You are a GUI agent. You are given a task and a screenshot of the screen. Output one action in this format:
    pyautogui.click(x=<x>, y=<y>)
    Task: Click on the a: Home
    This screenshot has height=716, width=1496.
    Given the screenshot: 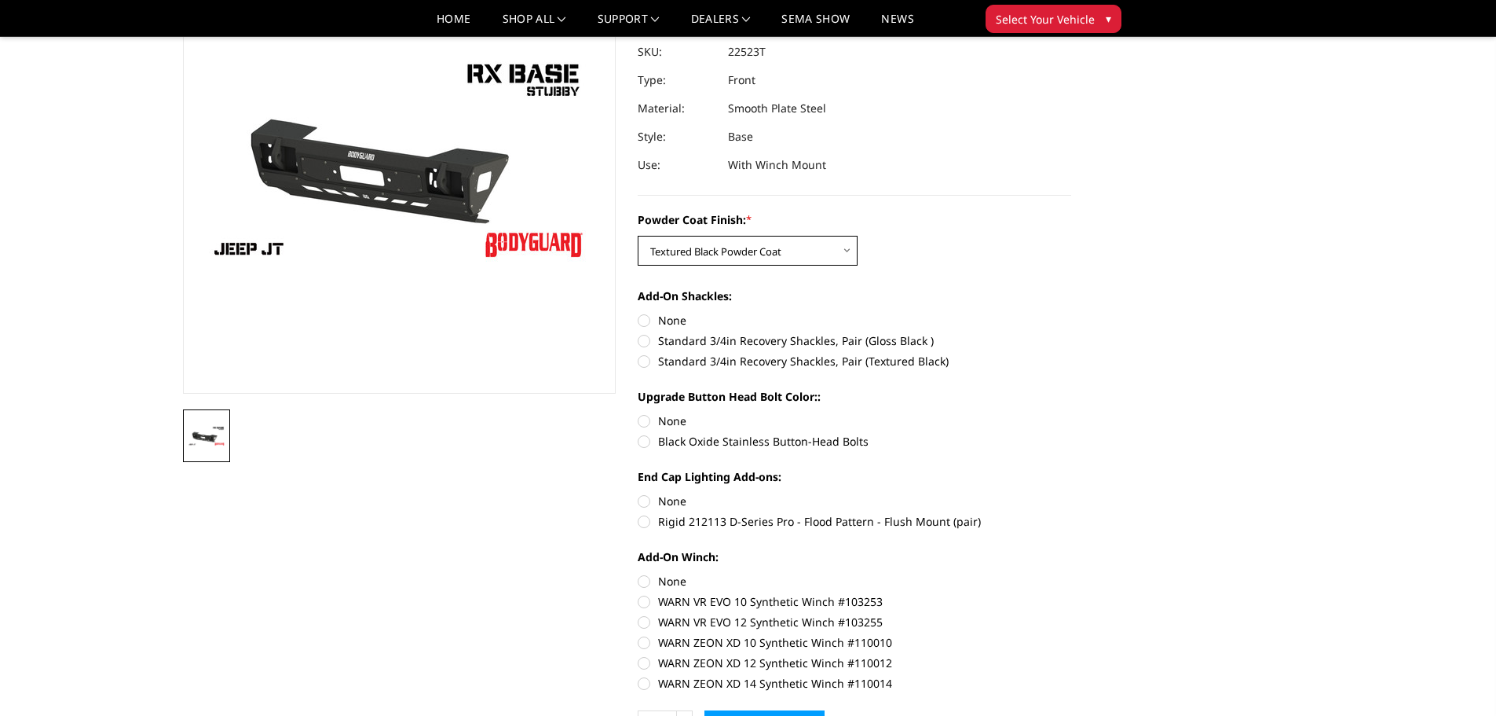 What is the action you would take?
    pyautogui.click(x=453, y=24)
    